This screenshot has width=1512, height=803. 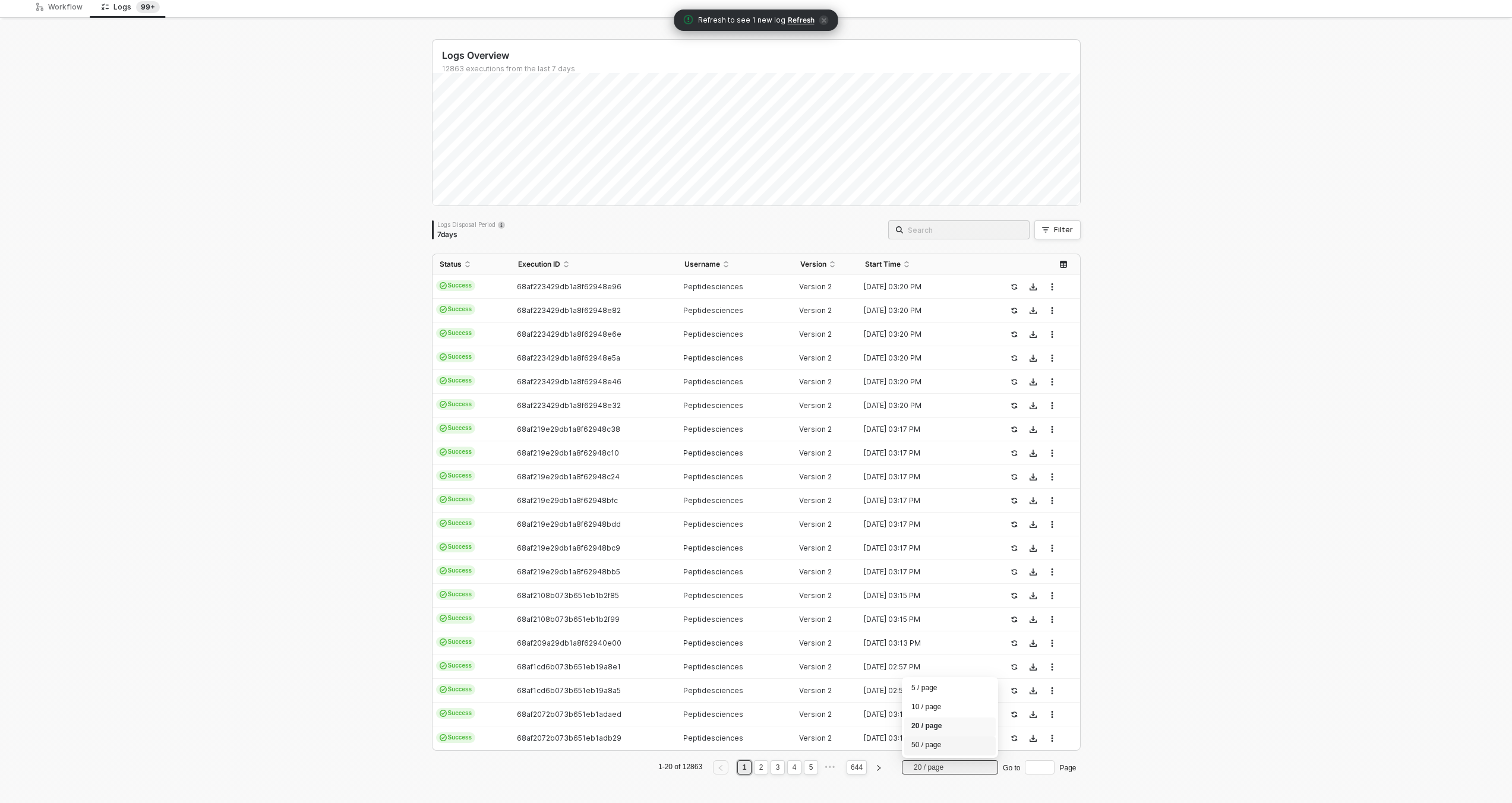 I want to click on span: 68af223429db1a8f62948e5a, so click(x=568, y=358).